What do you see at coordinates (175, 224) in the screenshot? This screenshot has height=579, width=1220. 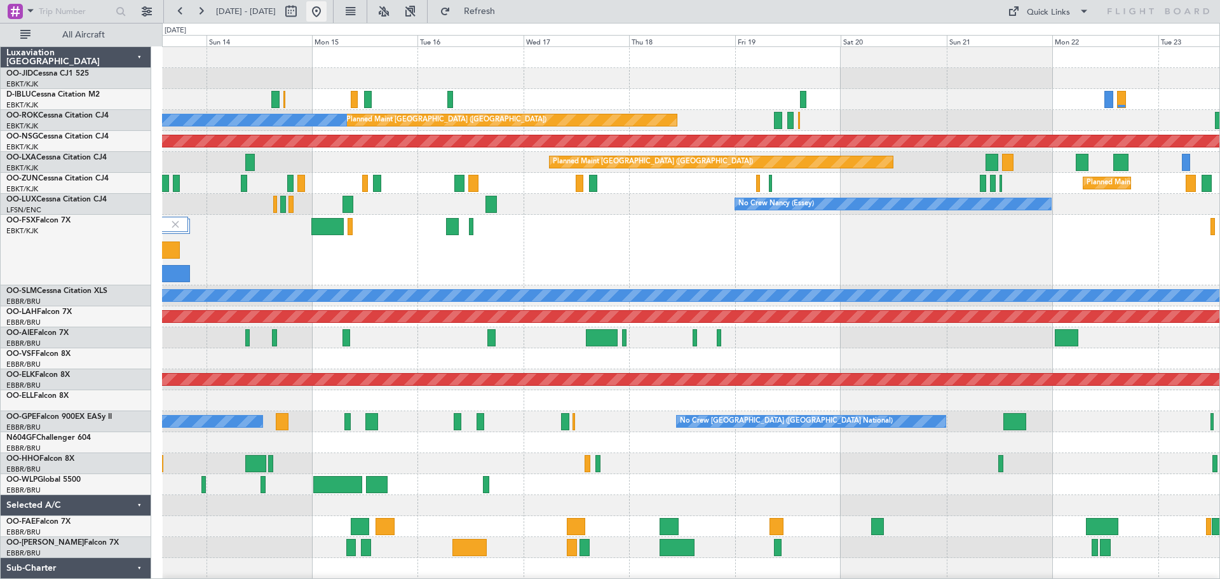 I see `img: gray-close.svg` at bounding box center [175, 224].